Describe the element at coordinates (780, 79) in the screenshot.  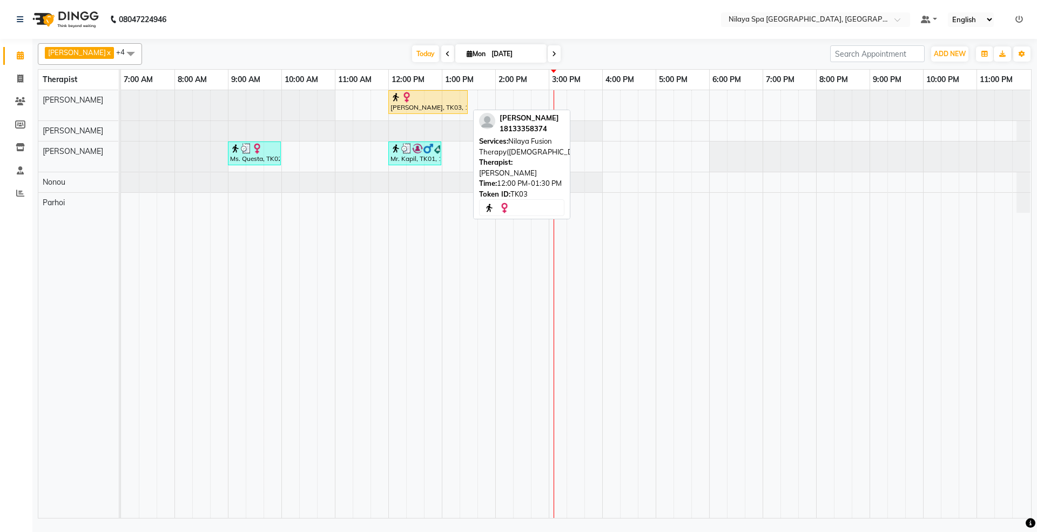
I see `a: 7:00 PM` at that location.